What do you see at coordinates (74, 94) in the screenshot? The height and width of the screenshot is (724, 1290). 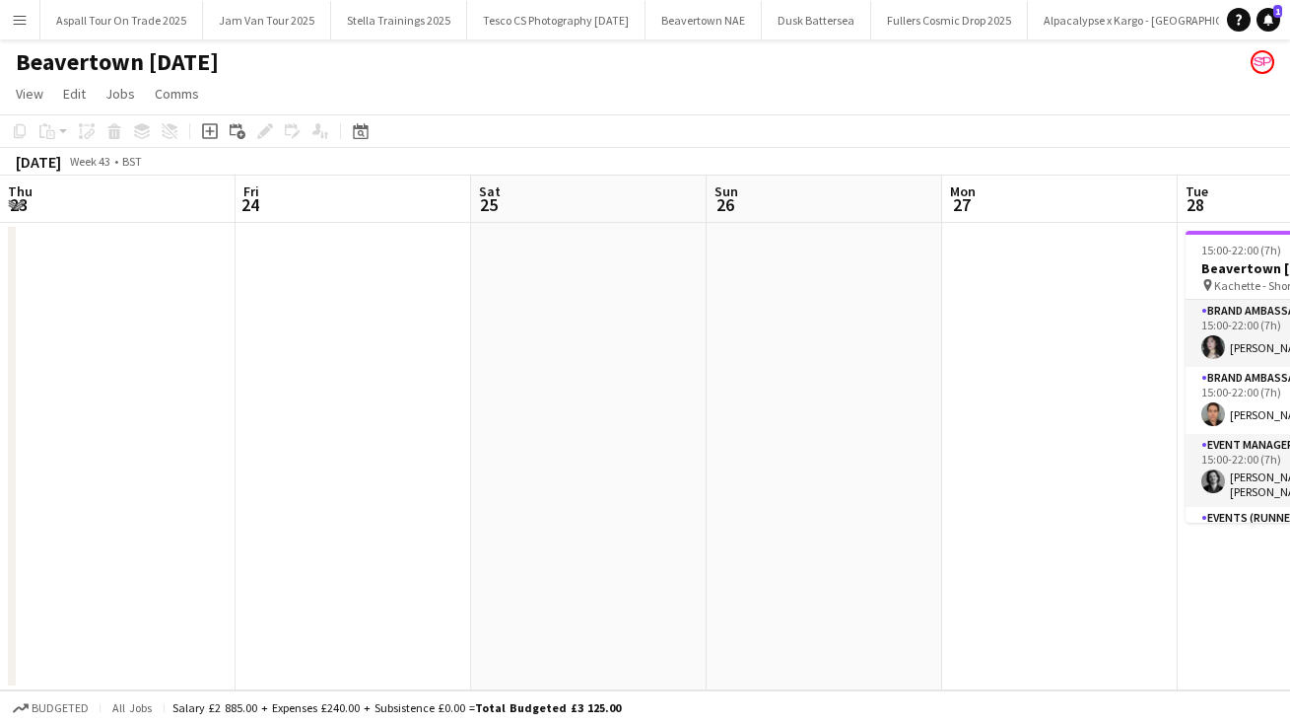 I see `span: Edit` at bounding box center [74, 94].